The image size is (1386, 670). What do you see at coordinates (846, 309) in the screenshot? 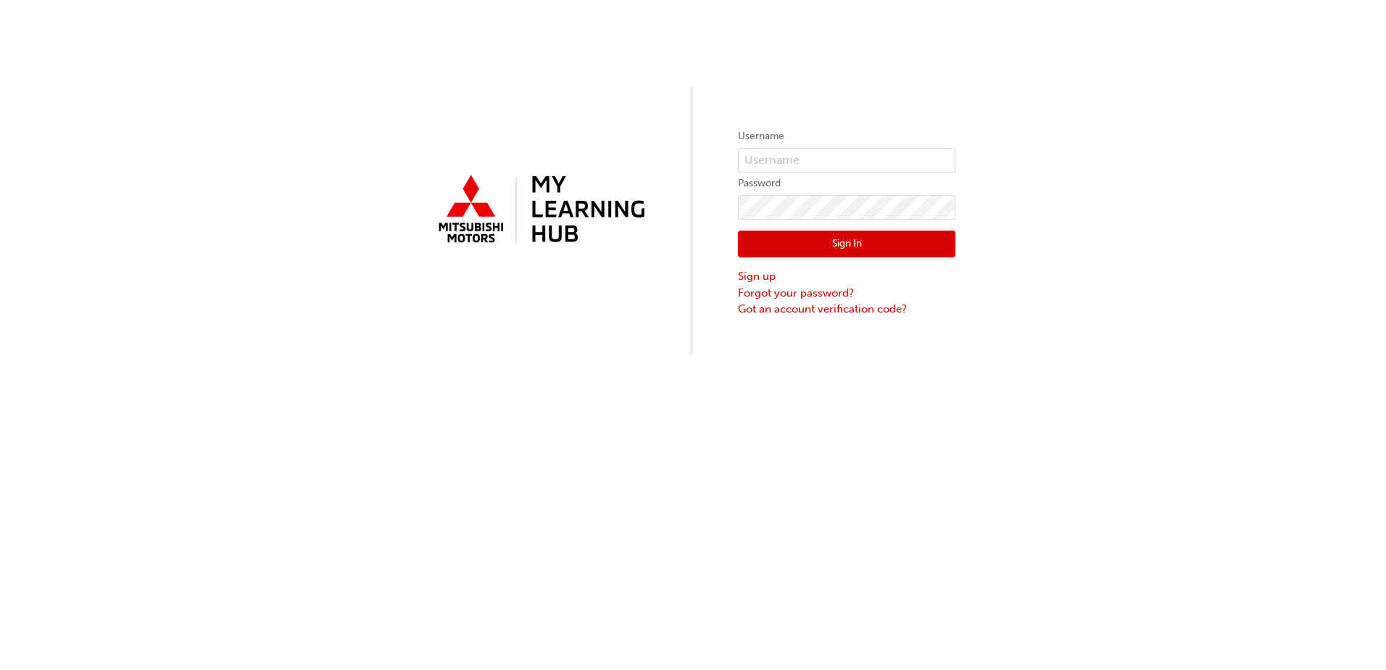
I see `a: Got an account verification code?` at bounding box center [846, 309].